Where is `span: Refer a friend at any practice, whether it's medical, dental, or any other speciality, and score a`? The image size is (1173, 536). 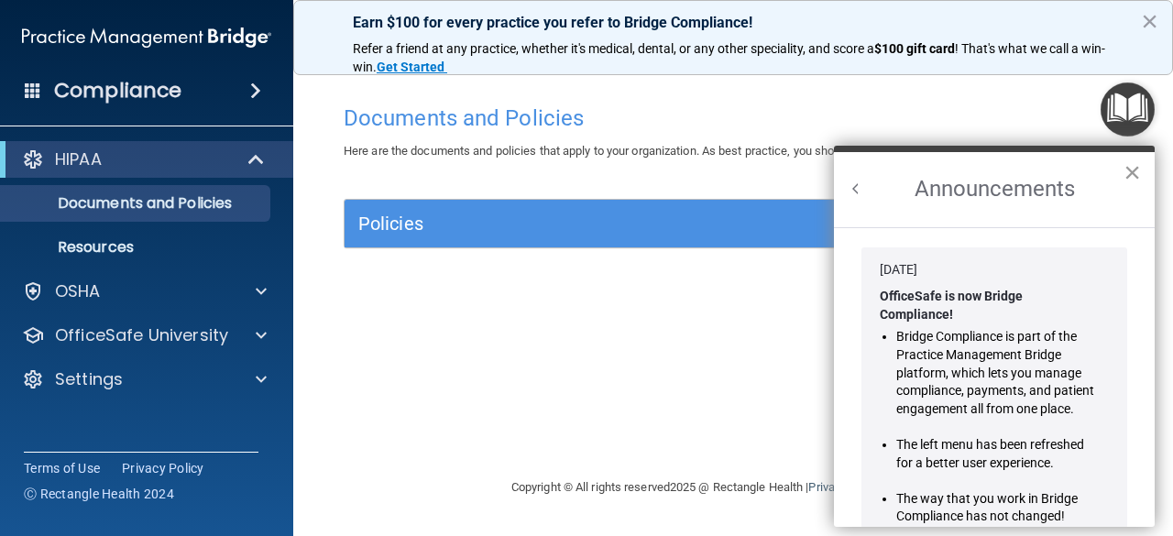 span: Refer a friend at any practice, whether it's medical, dental, or any other speciality, and score a is located at coordinates (613, 49).